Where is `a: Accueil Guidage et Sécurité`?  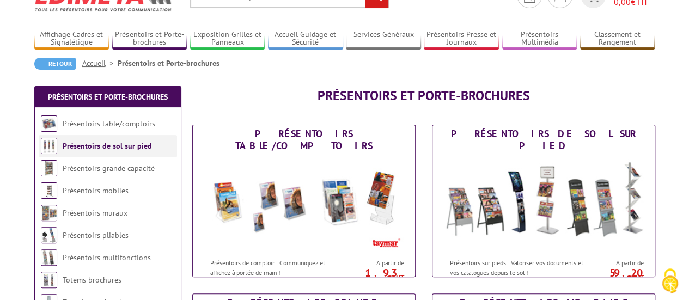
a: Accueil Guidage et Sécurité is located at coordinates (306, 39).